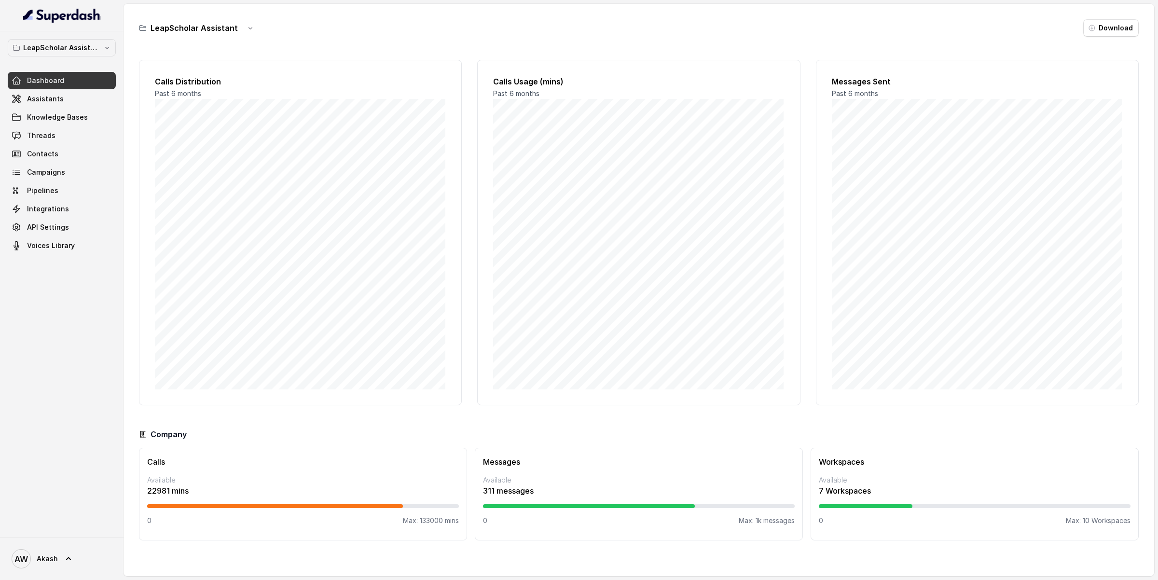 The height and width of the screenshot is (580, 1158). I want to click on p: Max: 1k messages, so click(767, 521).